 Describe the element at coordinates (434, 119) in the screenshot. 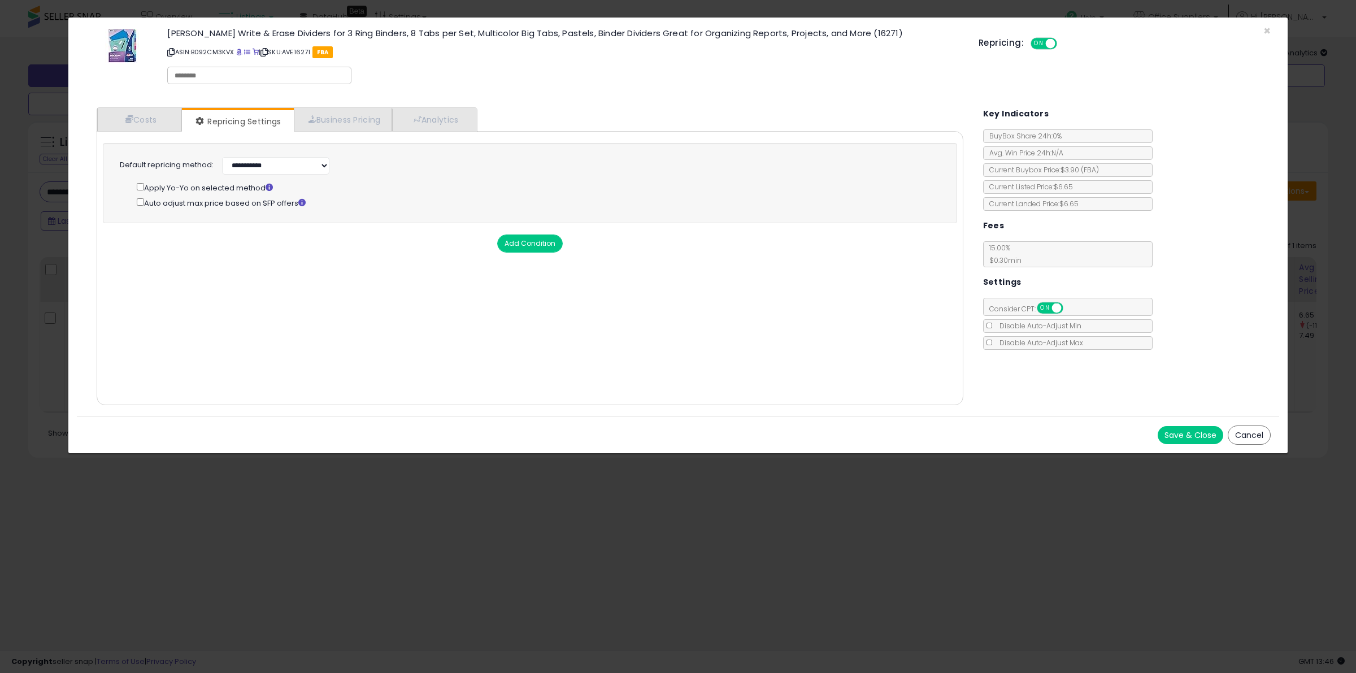

I see `a: Analytics` at that location.